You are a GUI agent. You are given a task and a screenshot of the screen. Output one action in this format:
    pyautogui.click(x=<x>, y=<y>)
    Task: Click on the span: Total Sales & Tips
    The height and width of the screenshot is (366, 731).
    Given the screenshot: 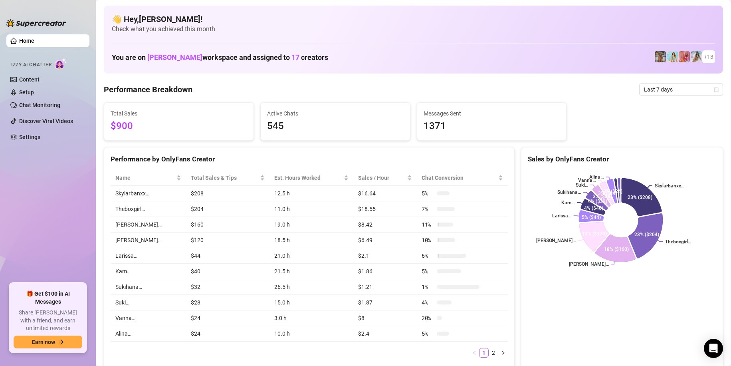 What is the action you would take?
    pyautogui.click(x=224, y=178)
    